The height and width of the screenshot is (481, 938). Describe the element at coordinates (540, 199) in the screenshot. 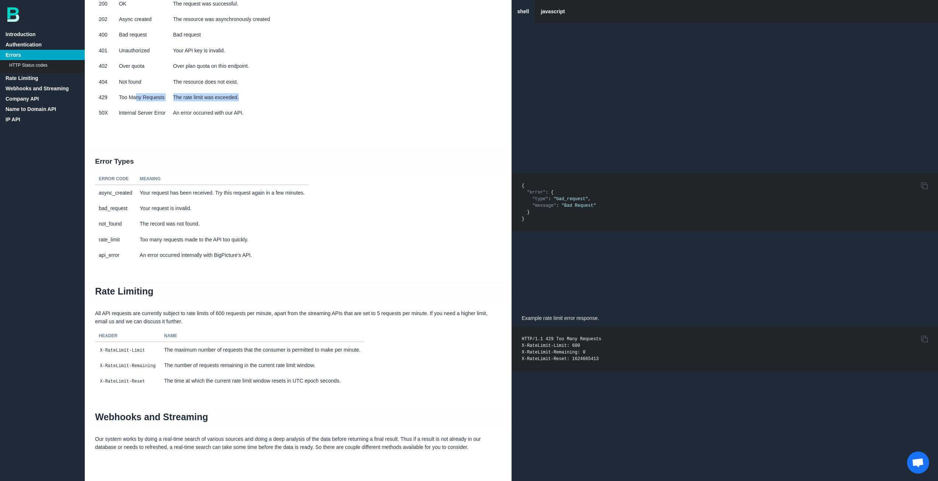

I see `span: "type"` at that location.